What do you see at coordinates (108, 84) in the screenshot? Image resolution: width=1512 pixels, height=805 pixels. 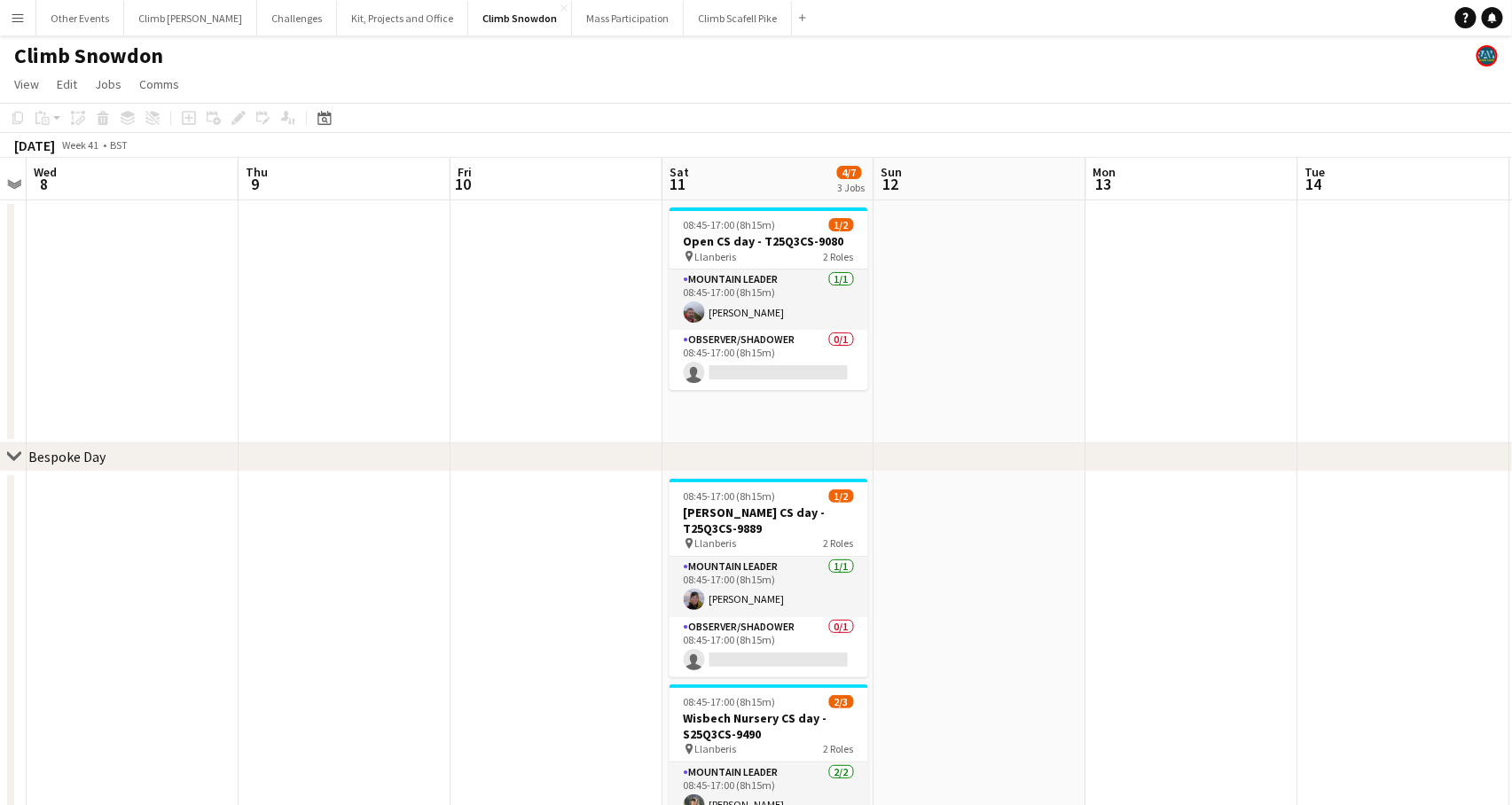 I see `span: Jobs` at bounding box center [108, 84].